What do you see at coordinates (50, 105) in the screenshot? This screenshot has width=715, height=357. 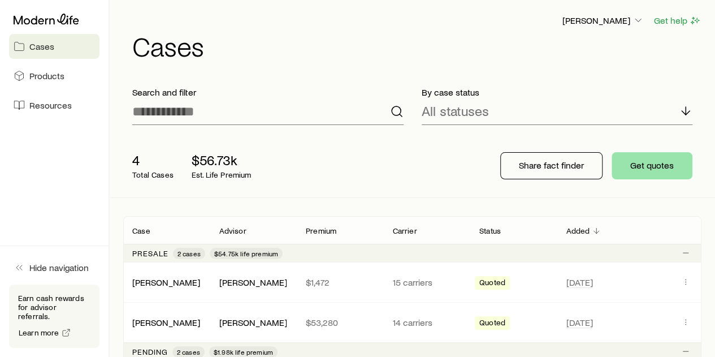 I see `span: Resources` at bounding box center [50, 105].